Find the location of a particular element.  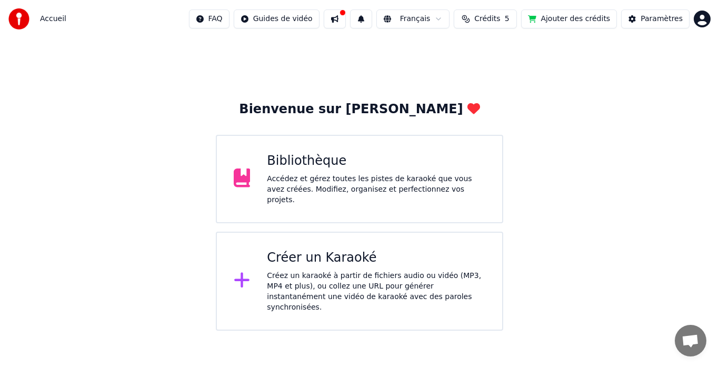

button: Paramètres is located at coordinates (656, 19).